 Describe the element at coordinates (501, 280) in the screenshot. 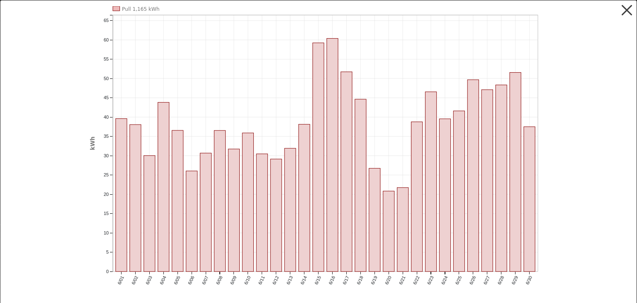

I see `text: 6/28` at that location.